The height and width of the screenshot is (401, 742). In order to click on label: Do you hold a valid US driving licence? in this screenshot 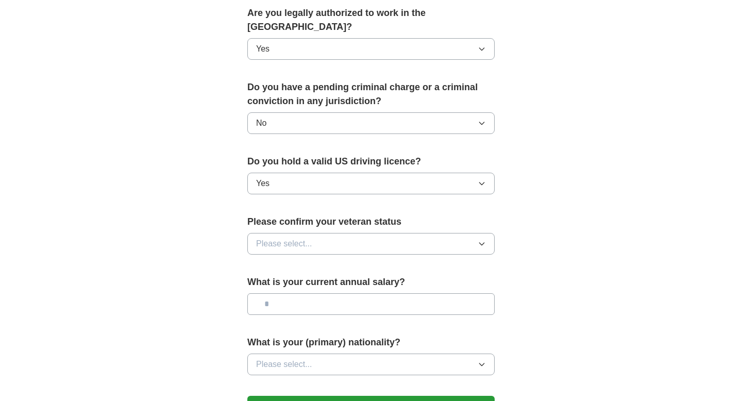, I will do `click(371, 161)`.